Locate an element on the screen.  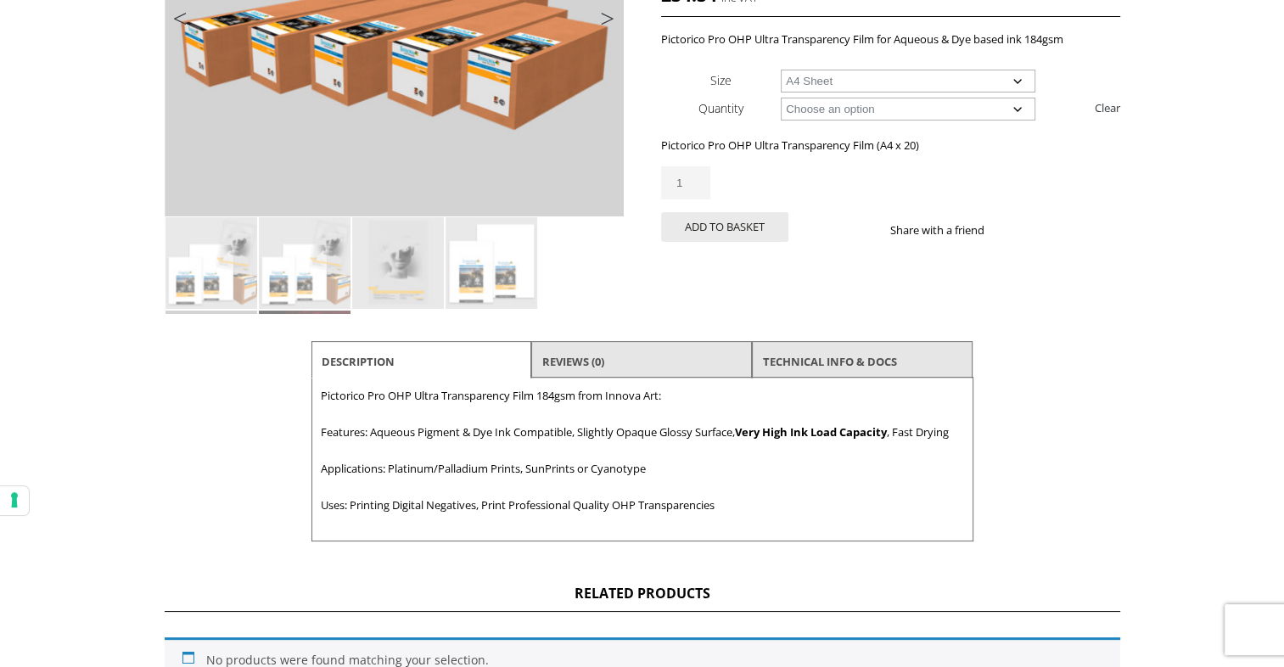
strong: Very High Ink Load Capacity is located at coordinates (811, 432).